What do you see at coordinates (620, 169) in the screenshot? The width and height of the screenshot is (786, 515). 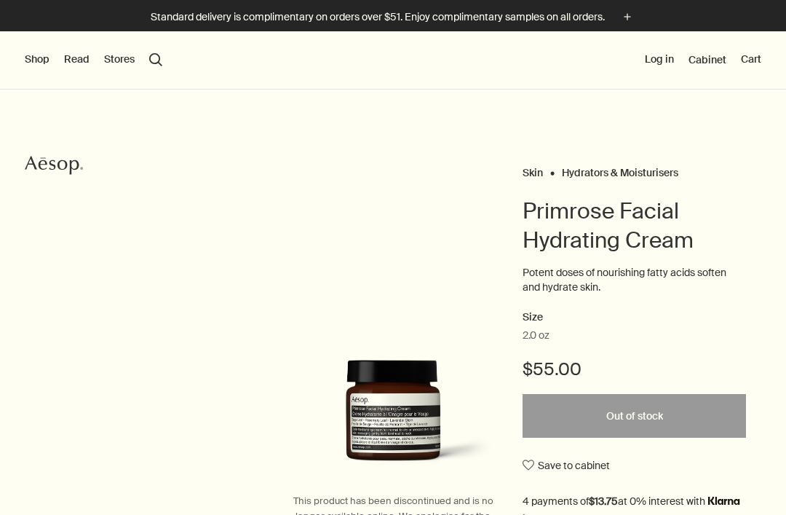 I see `a: Hydrators & Moisturisers` at bounding box center [620, 169].